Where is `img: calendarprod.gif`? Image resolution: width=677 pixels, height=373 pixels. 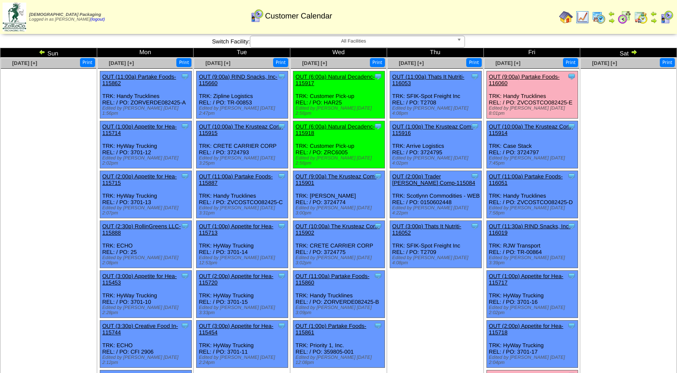
img: calendarprod.gif is located at coordinates (598, 17).